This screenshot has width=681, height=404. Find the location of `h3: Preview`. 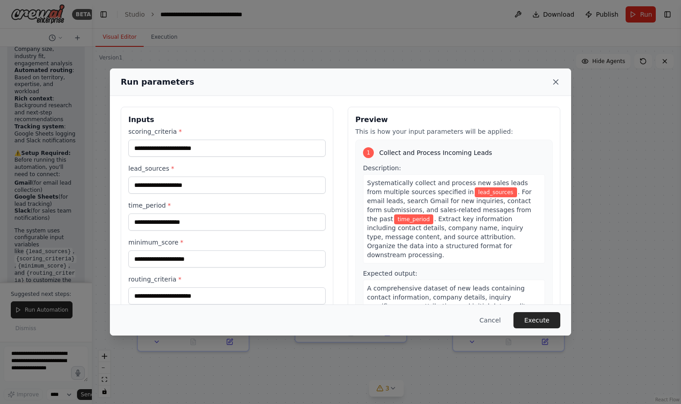

h3: Preview is located at coordinates (454, 120).